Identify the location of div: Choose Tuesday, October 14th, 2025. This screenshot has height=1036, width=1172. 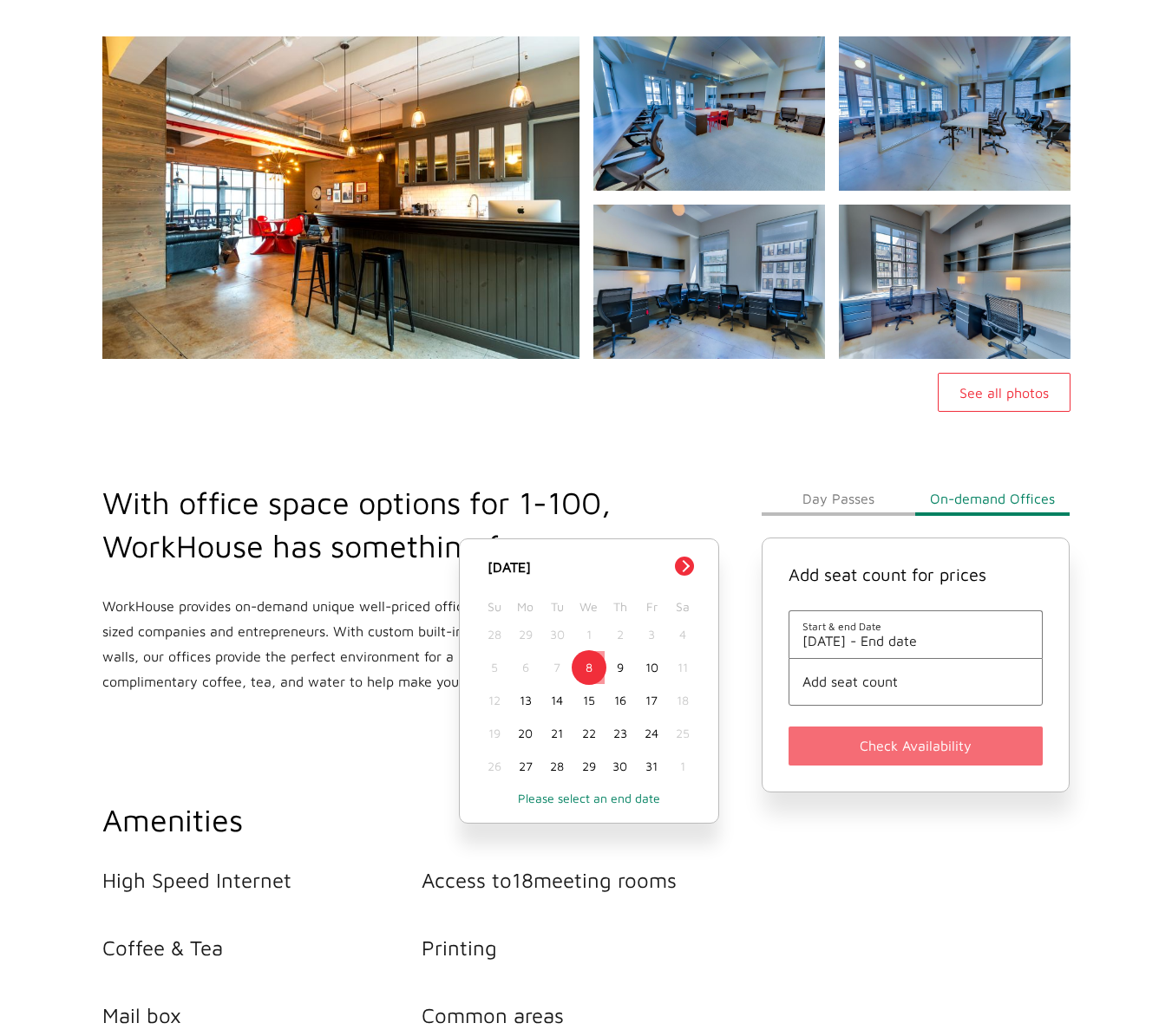
(557, 700).